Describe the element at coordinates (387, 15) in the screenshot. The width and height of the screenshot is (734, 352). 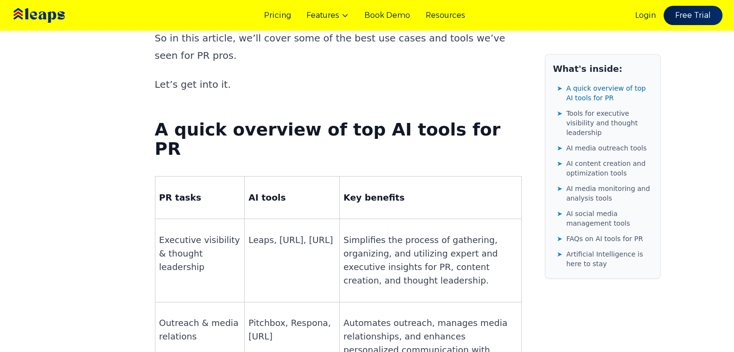
I see `a: Book Demo` at that location.